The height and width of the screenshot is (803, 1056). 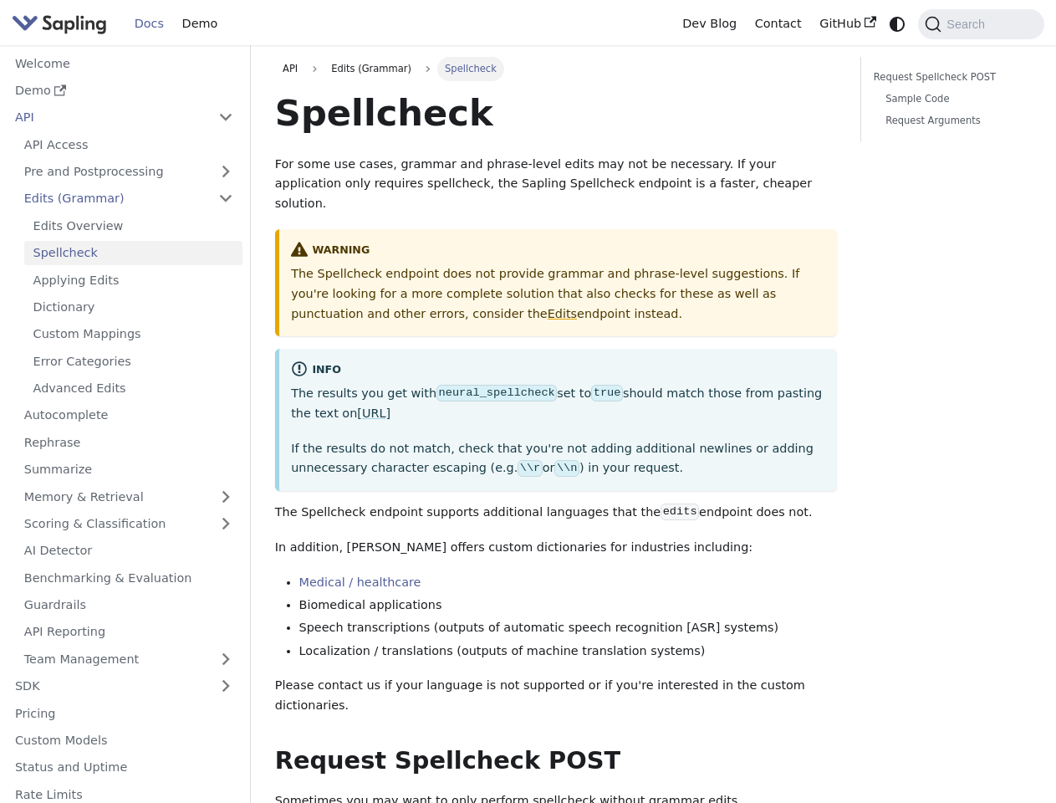 I want to click on a: Pricing, so click(x=124, y=712).